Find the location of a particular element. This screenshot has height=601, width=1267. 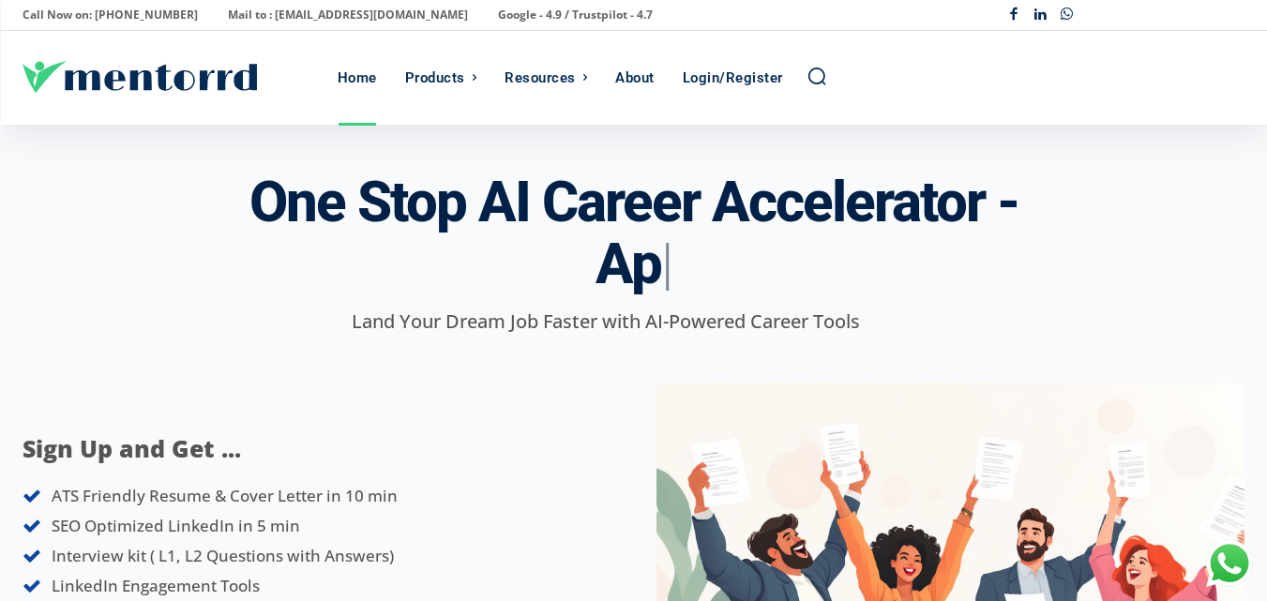

p: Land Your Dream Job Faster with AI-Powered Career Tools is located at coordinates (605, 322).